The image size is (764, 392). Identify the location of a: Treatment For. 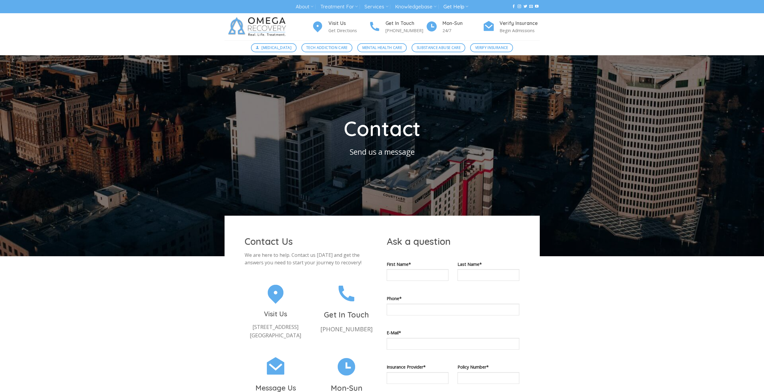
(339, 7).